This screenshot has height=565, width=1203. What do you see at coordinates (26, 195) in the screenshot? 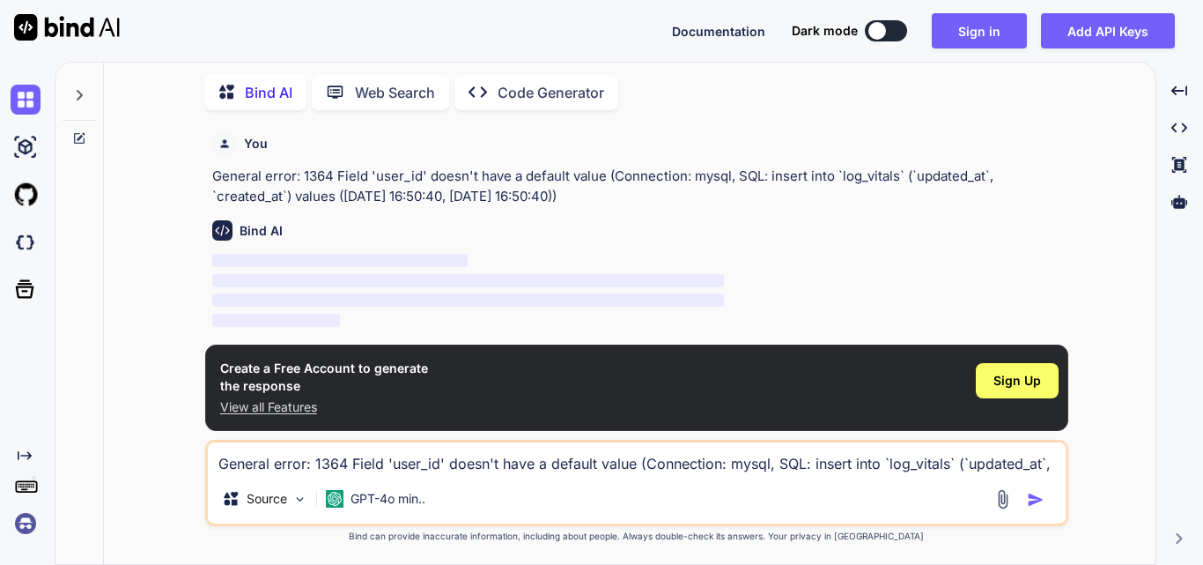
I see `img: githubLight` at bounding box center [26, 195].